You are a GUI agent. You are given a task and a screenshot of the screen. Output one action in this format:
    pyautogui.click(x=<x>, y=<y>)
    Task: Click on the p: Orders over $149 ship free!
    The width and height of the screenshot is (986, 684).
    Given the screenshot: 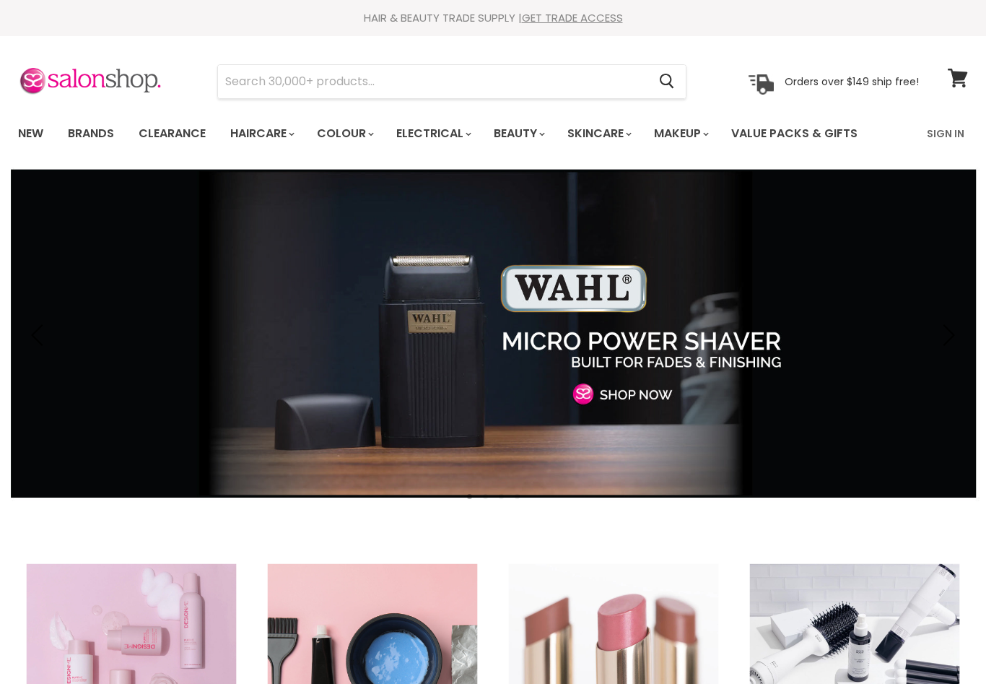 What is the action you would take?
    pyautogui.click(x=852, y=81)
    